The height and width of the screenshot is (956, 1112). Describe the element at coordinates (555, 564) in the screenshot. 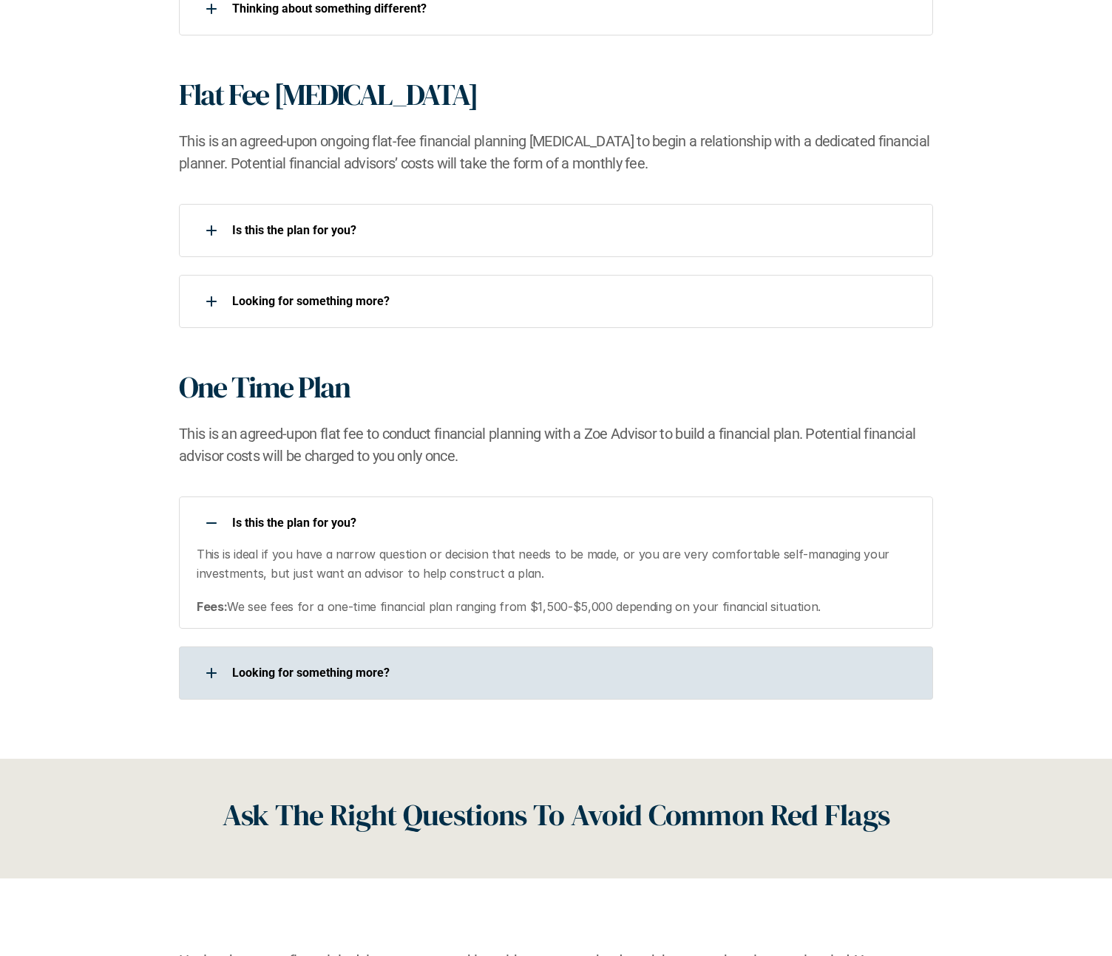

I see `p: This is ideal if you have a narrow question or decision that needs to be made, or you are very co...` at that location.